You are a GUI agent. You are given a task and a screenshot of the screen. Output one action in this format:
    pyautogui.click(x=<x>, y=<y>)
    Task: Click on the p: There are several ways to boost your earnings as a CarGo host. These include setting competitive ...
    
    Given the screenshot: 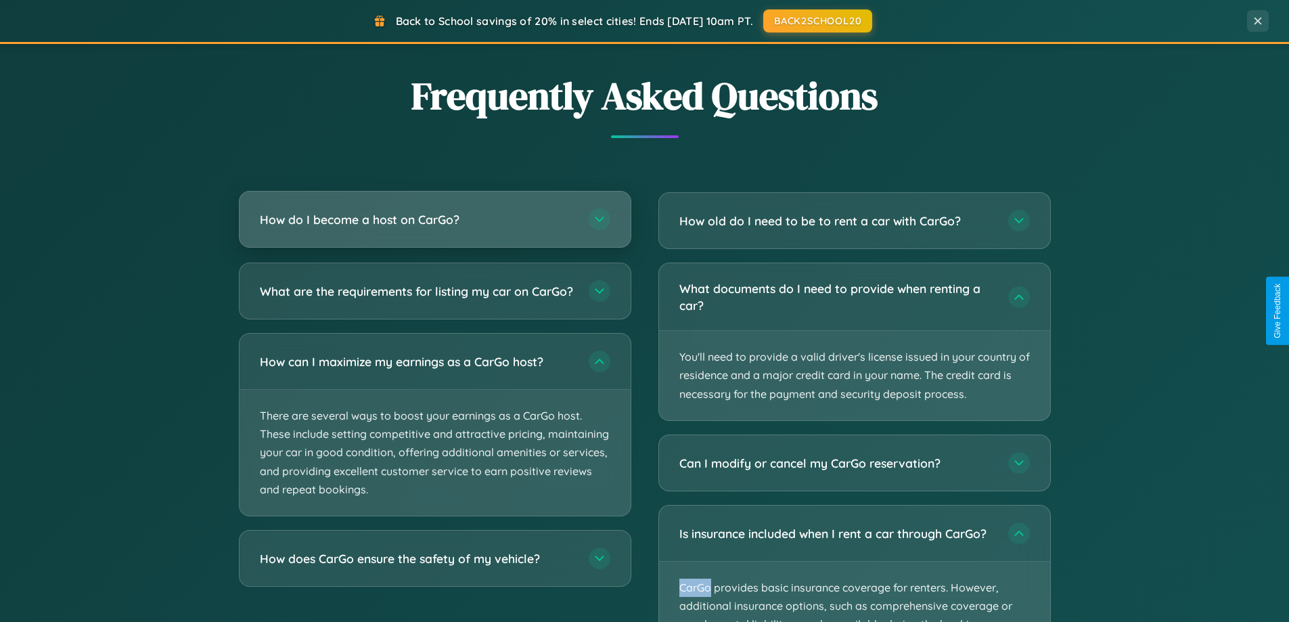 What is the action you would take?
    pyautogui.click(x=435, y=453)
    